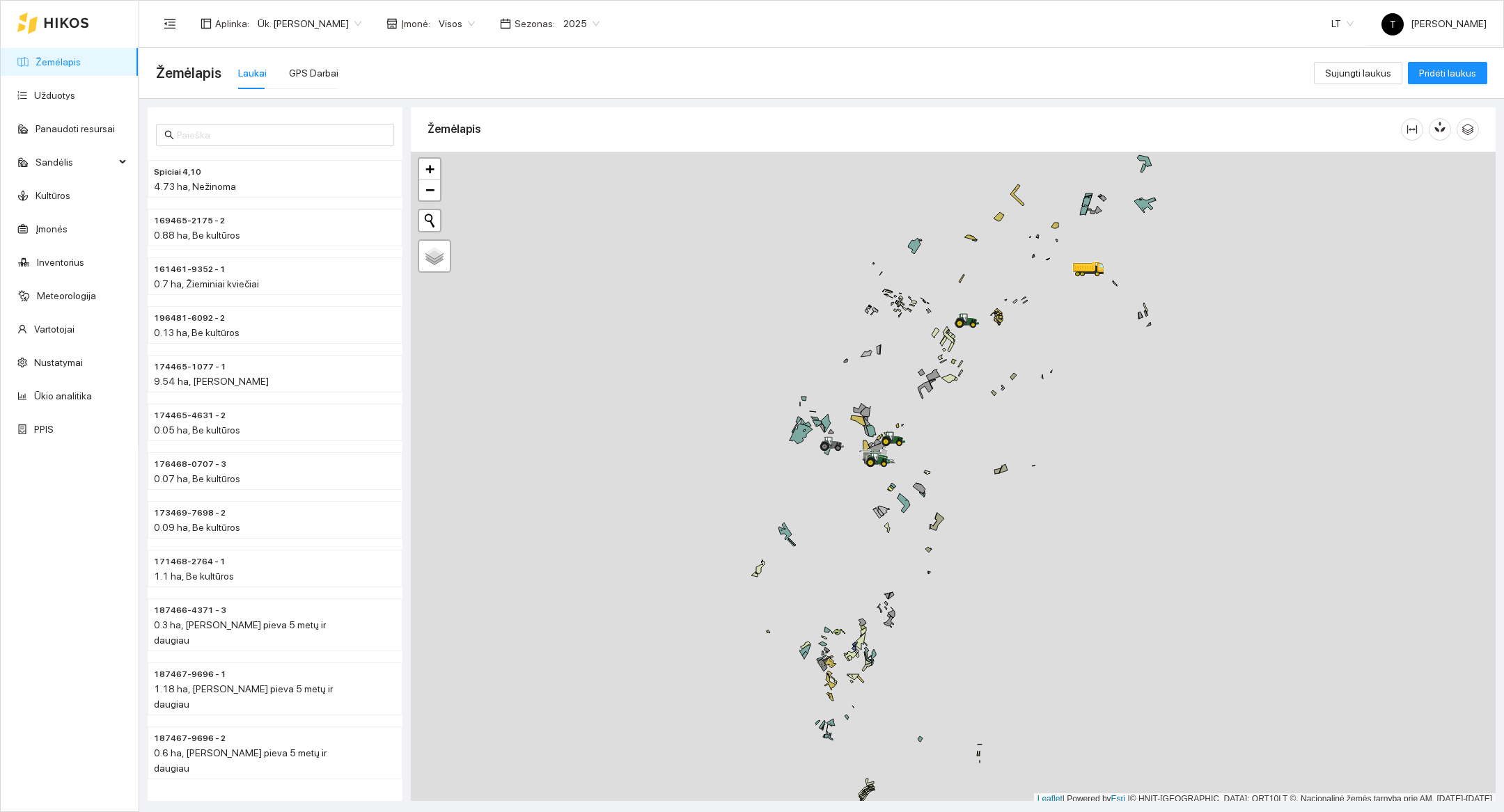  Describe the element at coordinates (416, 24) in the screenshot. I see `span: Įmonė :` at that location.